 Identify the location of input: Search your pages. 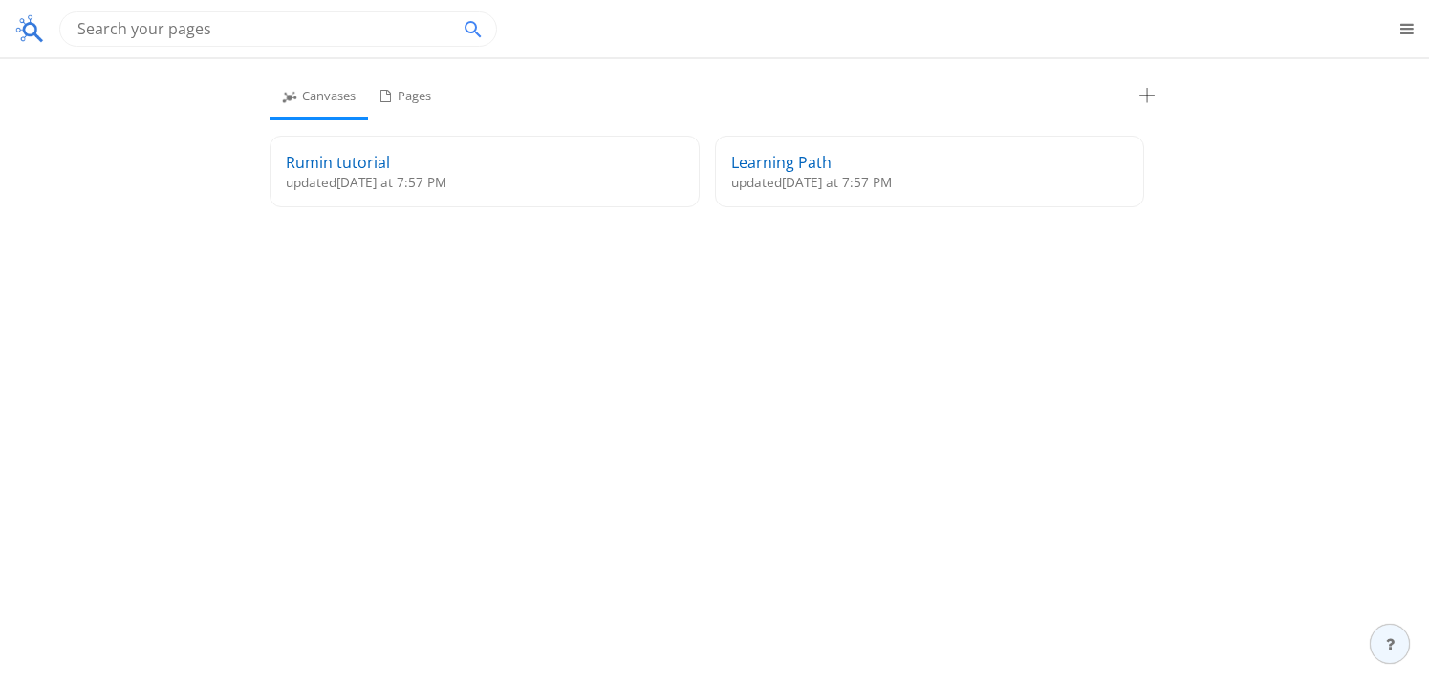
(269, 29).